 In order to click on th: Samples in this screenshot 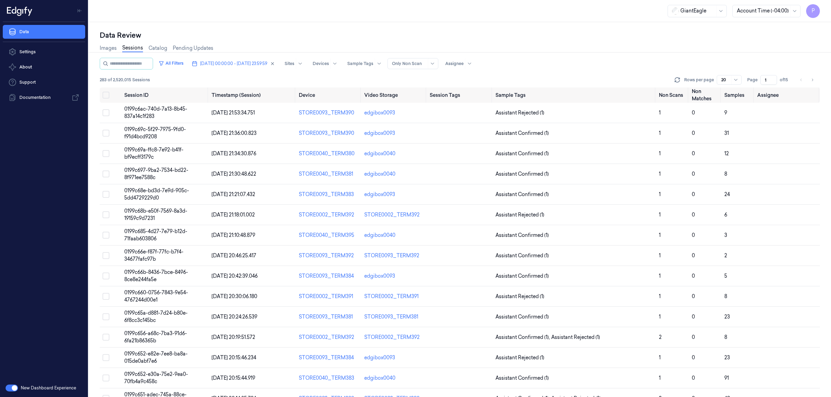, I will do `click(738, 95)`.